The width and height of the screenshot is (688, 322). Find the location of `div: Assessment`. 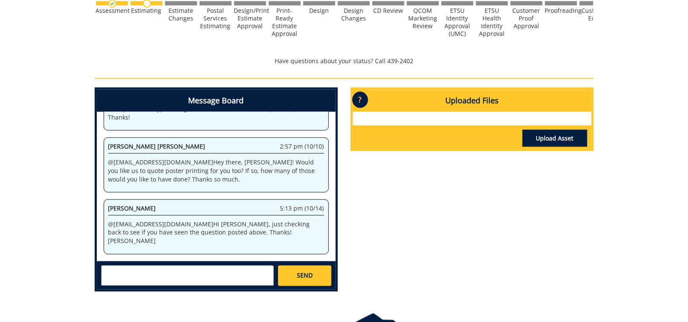

div: Assessment is located at coordinates (112, 11).